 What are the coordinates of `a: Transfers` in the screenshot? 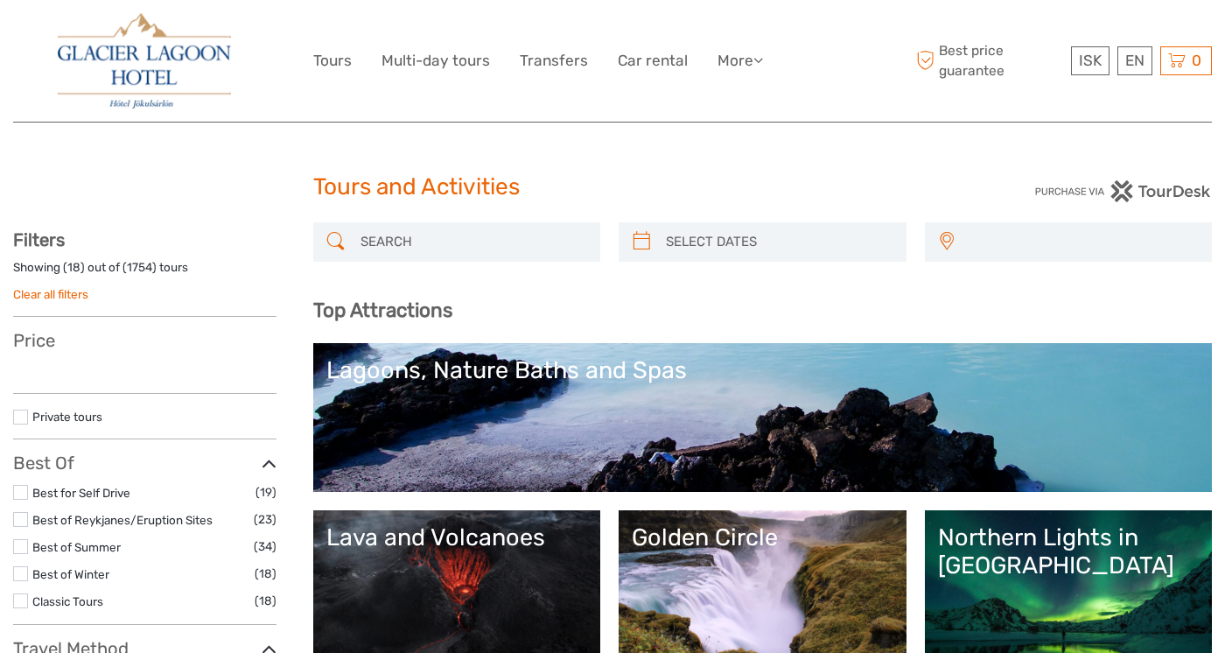 It's located at (554, 60).